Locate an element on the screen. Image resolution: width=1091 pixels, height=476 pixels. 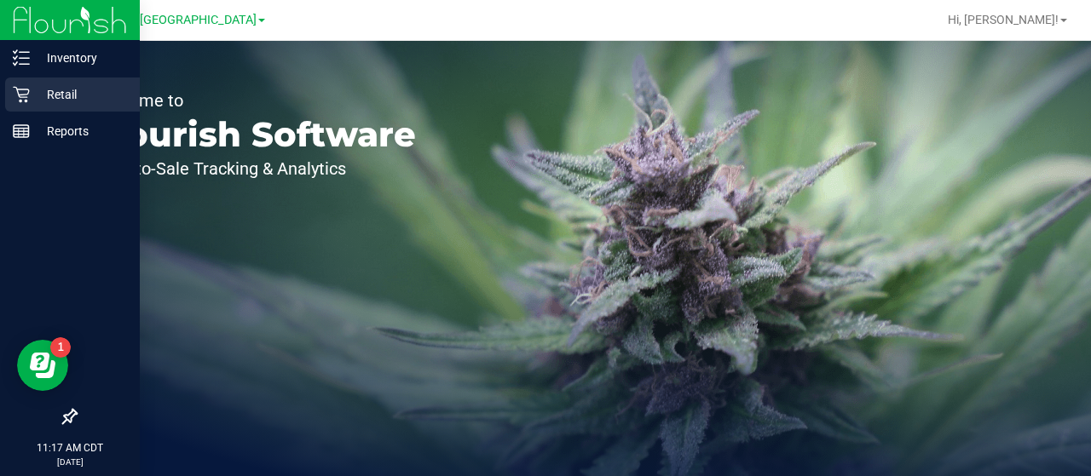
p: Welcome to is located at coordinates (254, 101).